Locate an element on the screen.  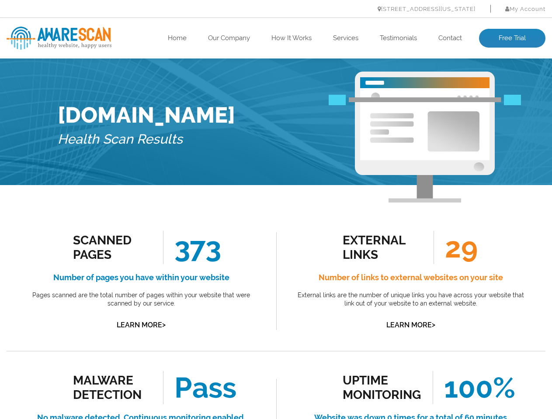
h4: Number of pages you have within your website is located at coordinates (141, 278).